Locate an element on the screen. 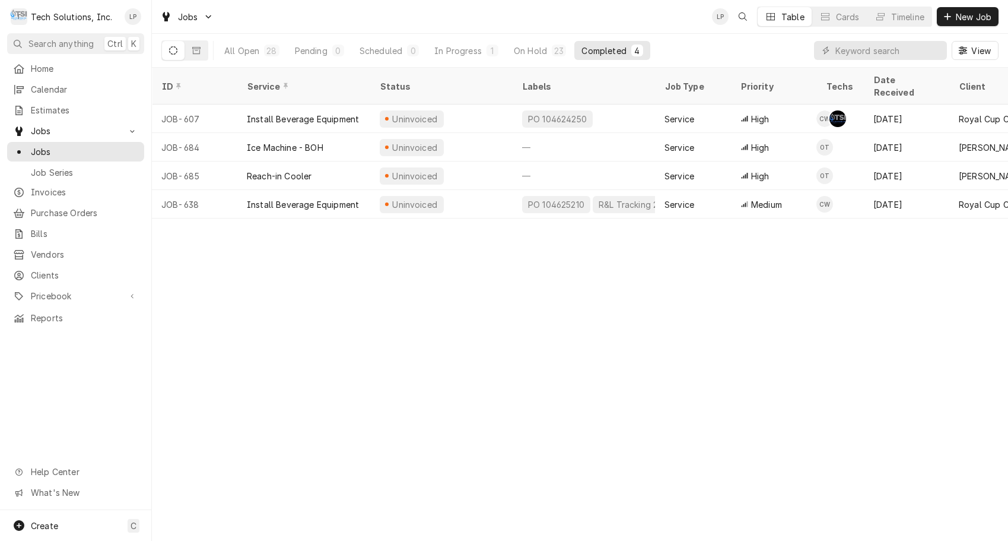 The image size is (1008, 541). div: Cards is located at coordinates (848, 17).